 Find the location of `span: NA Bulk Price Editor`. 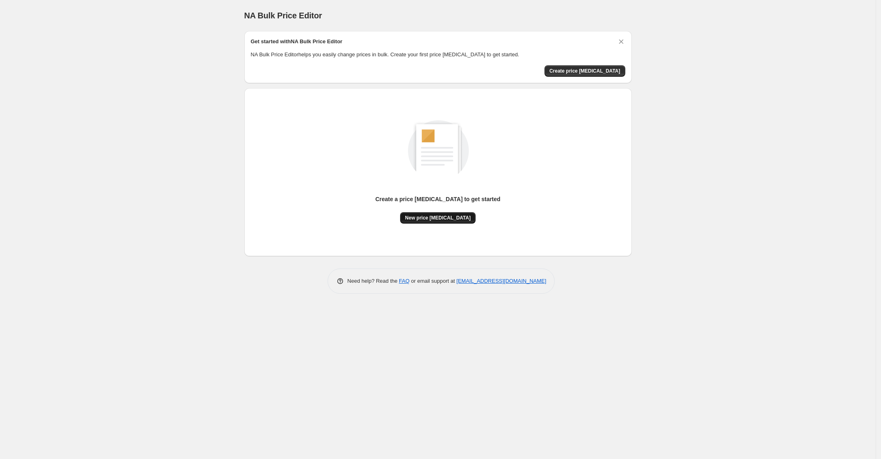

span: NA Bulk Price Editor is located at coordinates (283, 16).